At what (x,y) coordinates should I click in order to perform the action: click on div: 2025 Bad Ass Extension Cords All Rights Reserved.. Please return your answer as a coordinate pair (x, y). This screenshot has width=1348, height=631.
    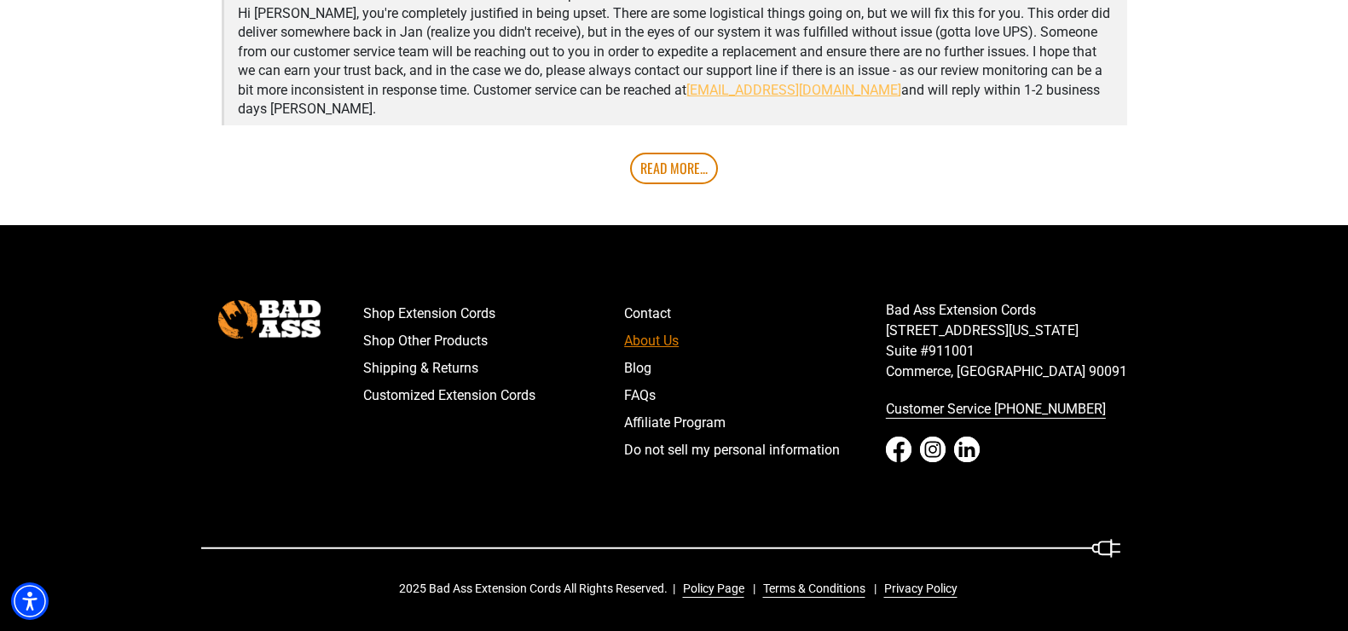
    Looking at the image, I should click on (684, 588).